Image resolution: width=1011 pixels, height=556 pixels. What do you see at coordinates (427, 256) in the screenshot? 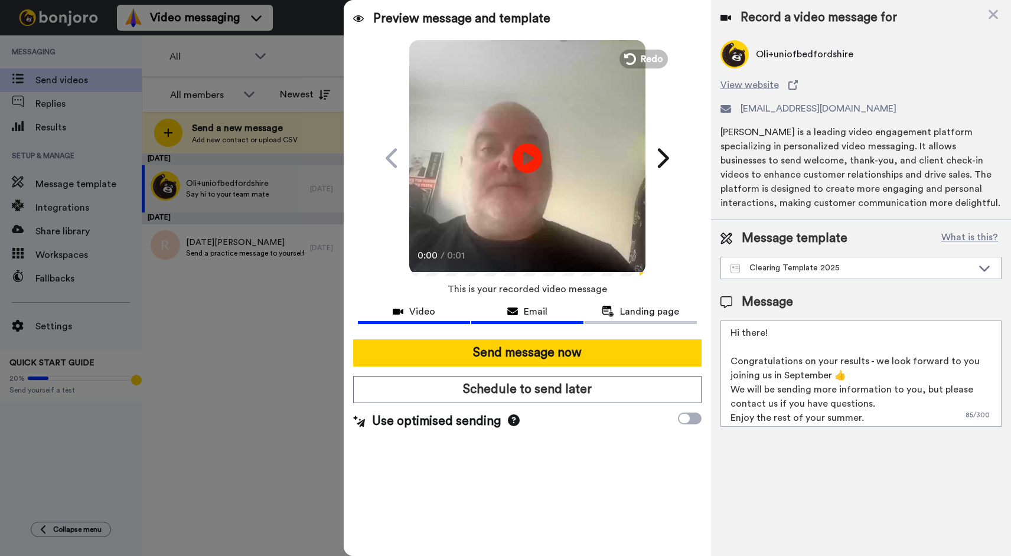
I see `span: 0:00` at bounding box center [427, 256].